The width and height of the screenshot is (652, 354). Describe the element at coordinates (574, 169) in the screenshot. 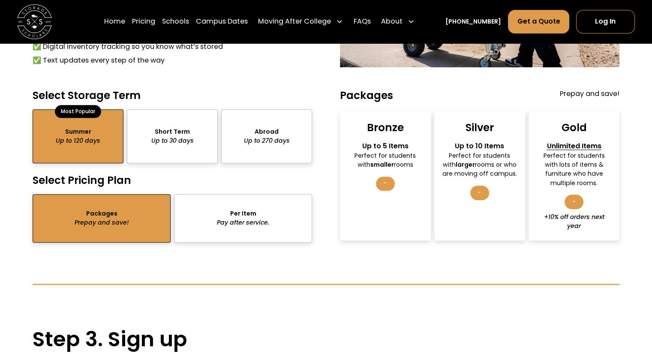

I see `div: Perfect for students with lots of items & furniture who have multiple rooms.` at that location.